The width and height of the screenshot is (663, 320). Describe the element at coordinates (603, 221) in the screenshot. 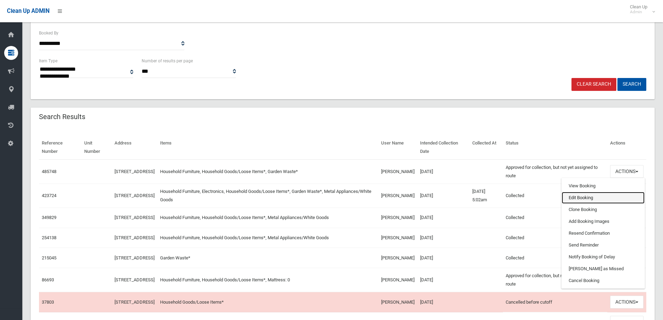

I see `a: Add Booking Images` at that location.